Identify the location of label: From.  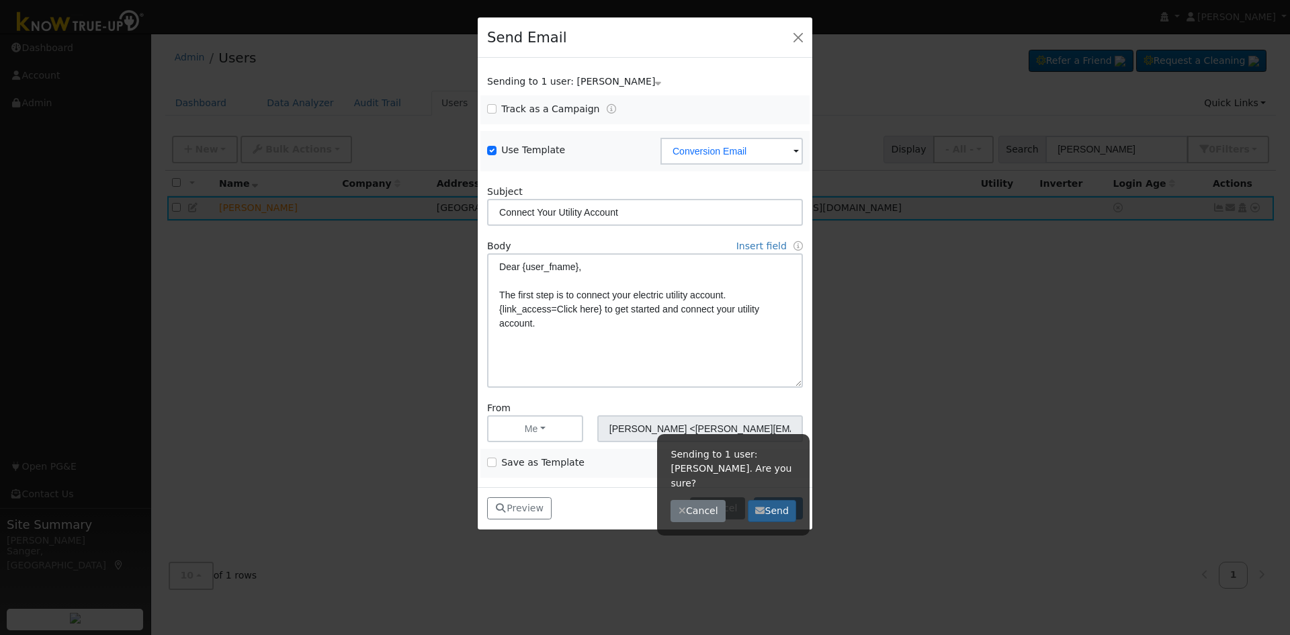
(499, 408).